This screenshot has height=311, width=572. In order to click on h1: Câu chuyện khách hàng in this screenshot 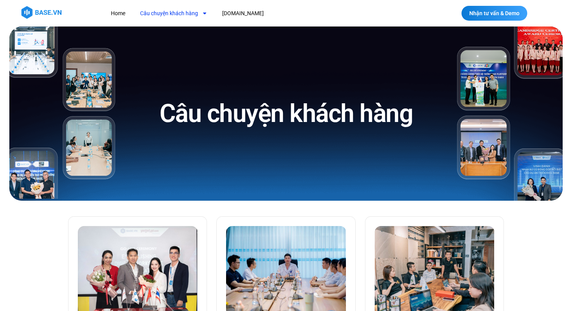, I will do `click(286, 113)`.